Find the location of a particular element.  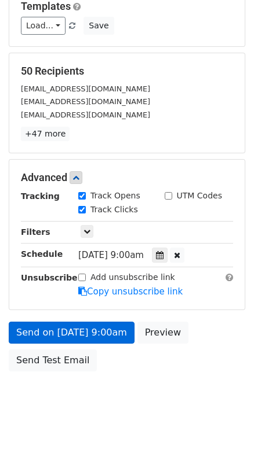

h5: Advanced is located at coordinates (127, 178).